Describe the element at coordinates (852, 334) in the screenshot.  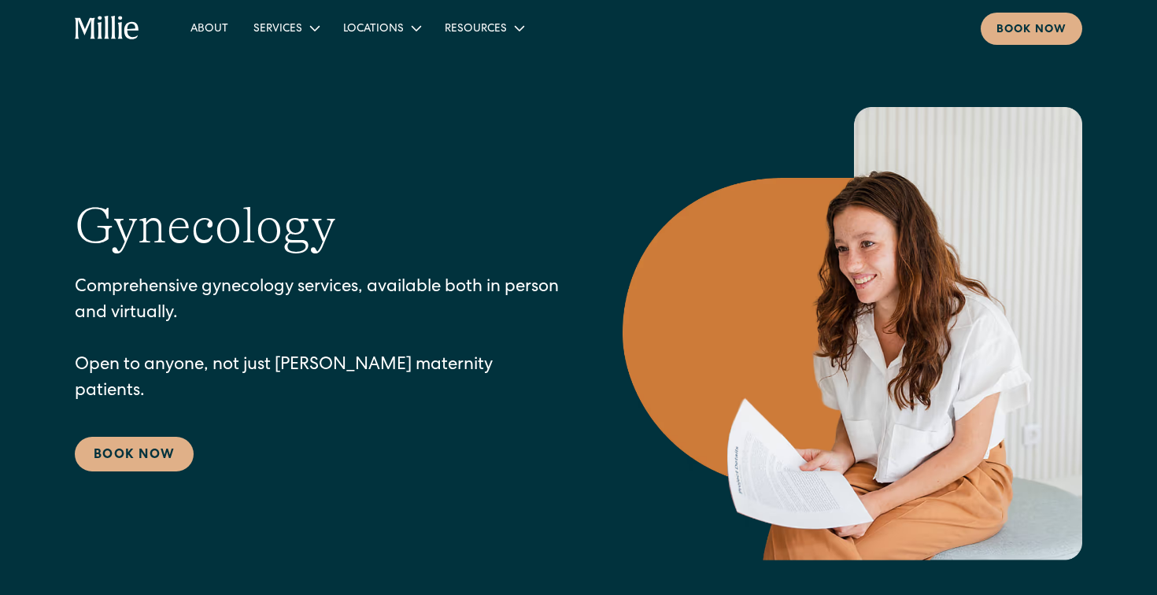
I see `img: Smiling woman holding documents during a consultation, reflecting supportive guidance in maternit...` at that location.